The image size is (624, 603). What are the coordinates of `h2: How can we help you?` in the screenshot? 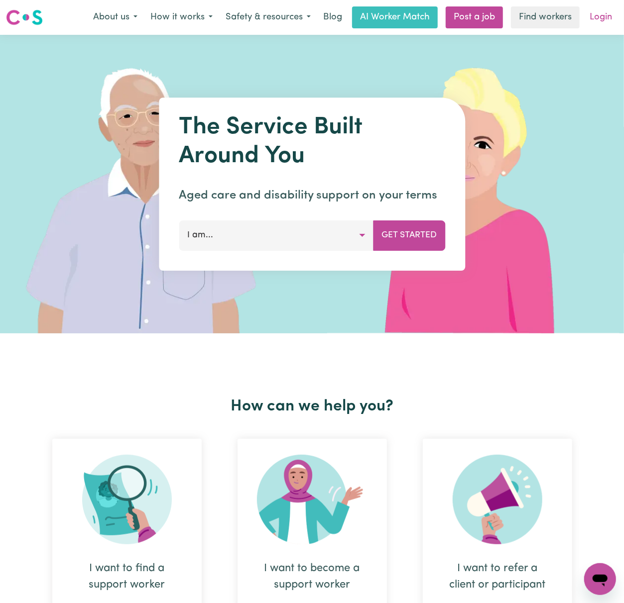 It's located at (312, 407).